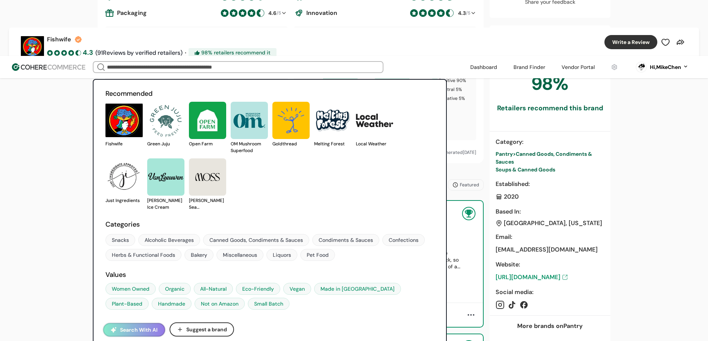 The image size is (708, 341). Describe the element at coordinates (297, 289) in the screenshot. I see `a: Vegan` at that location.